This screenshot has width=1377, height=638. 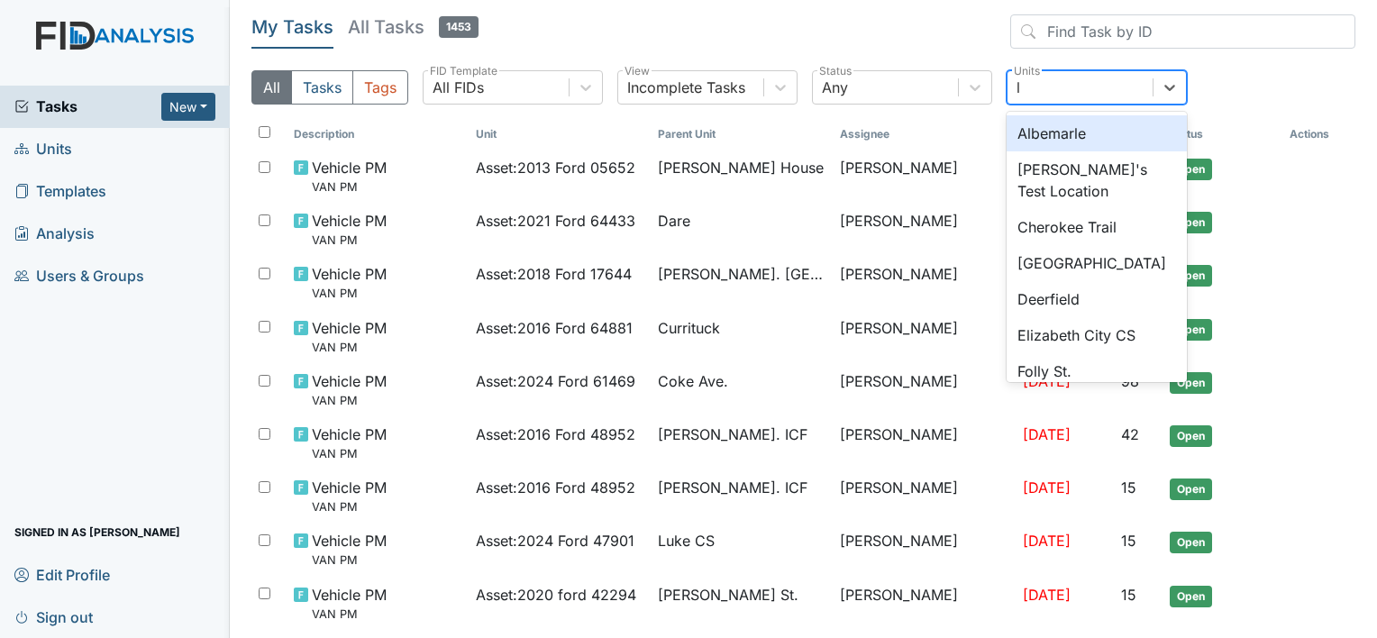 What do you see at coordinates (1130, 434) in the screenshot?
I see `span: 42` at bounding box center [1130, 434].